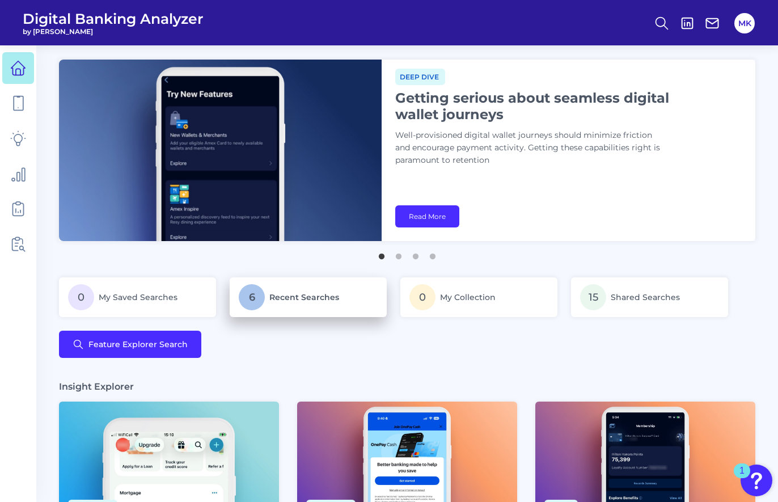  I want to click on div: 1, so click(742, 478).